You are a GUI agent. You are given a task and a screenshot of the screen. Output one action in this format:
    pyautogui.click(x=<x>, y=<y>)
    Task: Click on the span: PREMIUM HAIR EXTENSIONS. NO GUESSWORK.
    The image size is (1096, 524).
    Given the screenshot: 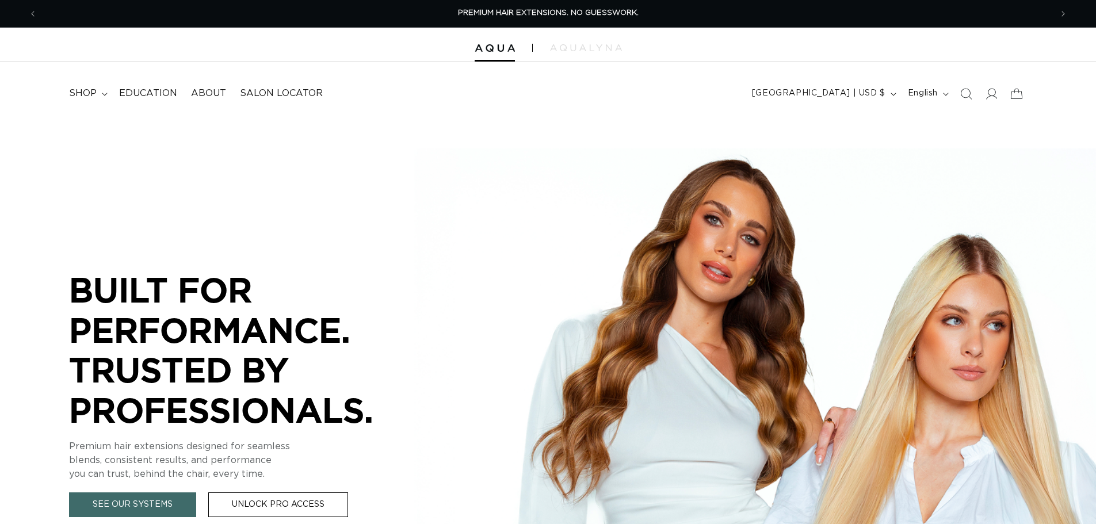 What is the action you would take?
    pyautogui.click(x=548, y=13)
    